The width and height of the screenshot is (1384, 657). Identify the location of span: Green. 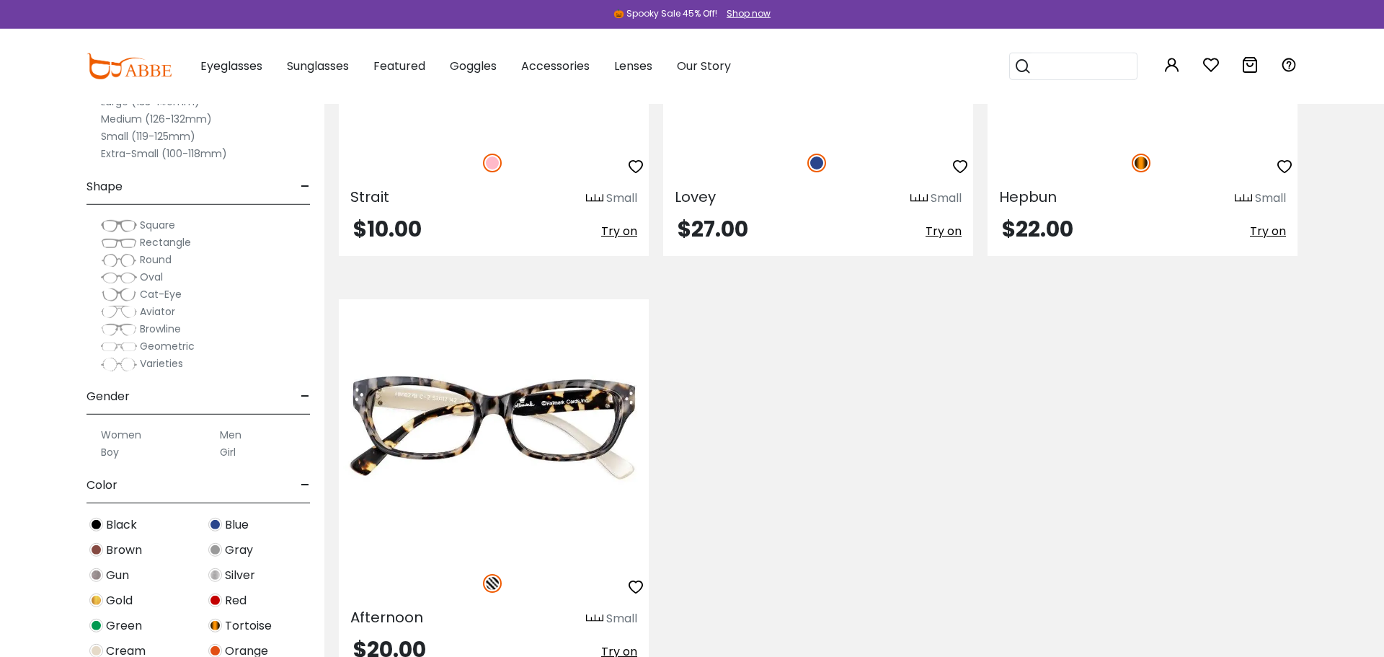
(124, 626).